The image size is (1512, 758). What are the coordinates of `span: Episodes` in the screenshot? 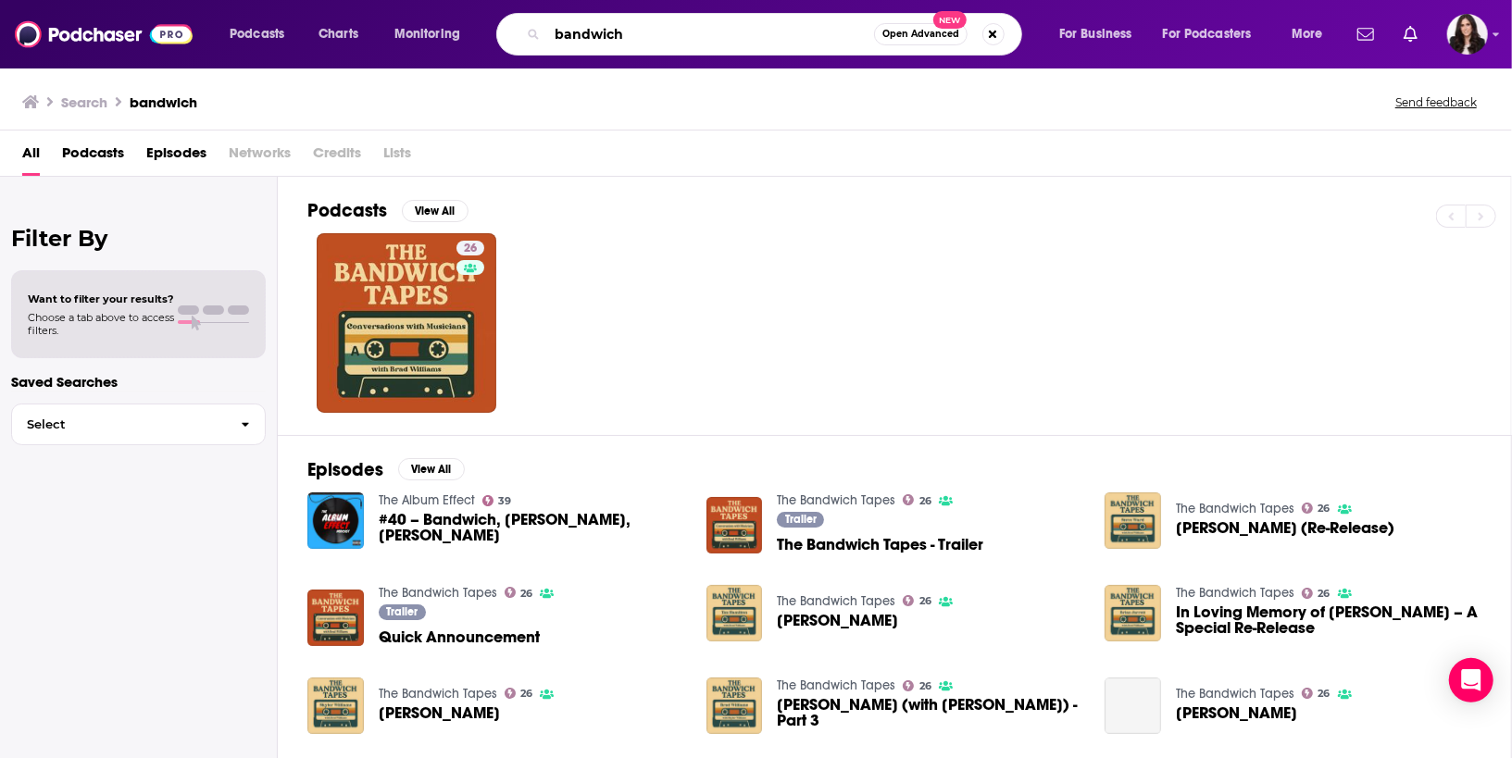 It's located at (176, 156).